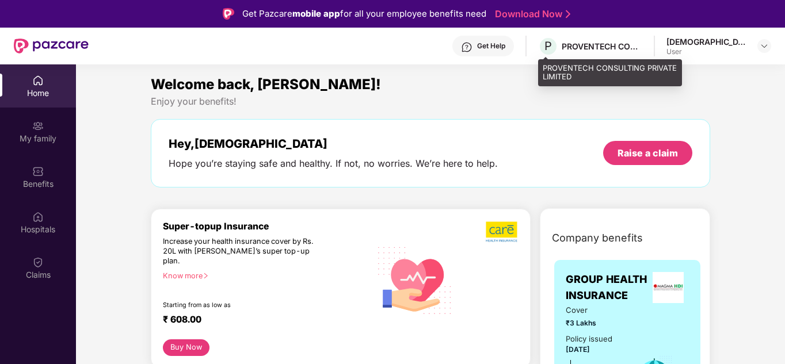  What do you see at coordinates (707, 52) in the screenshot?
I see `div: User` at bounding box center [707, 52].